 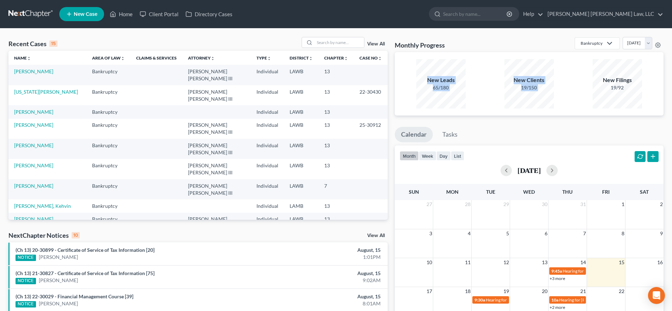 What do you see at coordinates (85, 273) in the screenshot?
I see `a: (Ch 13) 21-30827 - Certificate of Service of Tax Information [75]` at bounding box center [85, 273].